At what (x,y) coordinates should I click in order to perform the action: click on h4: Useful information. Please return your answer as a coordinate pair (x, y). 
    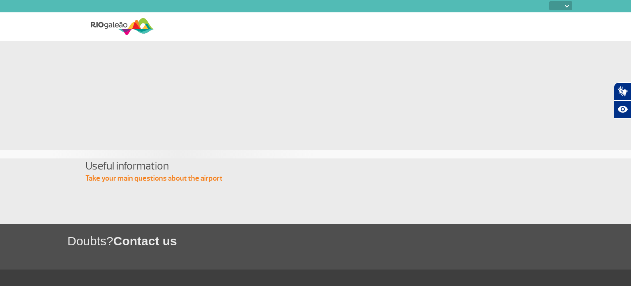
    Looking at the image, I should click on (316, 166).